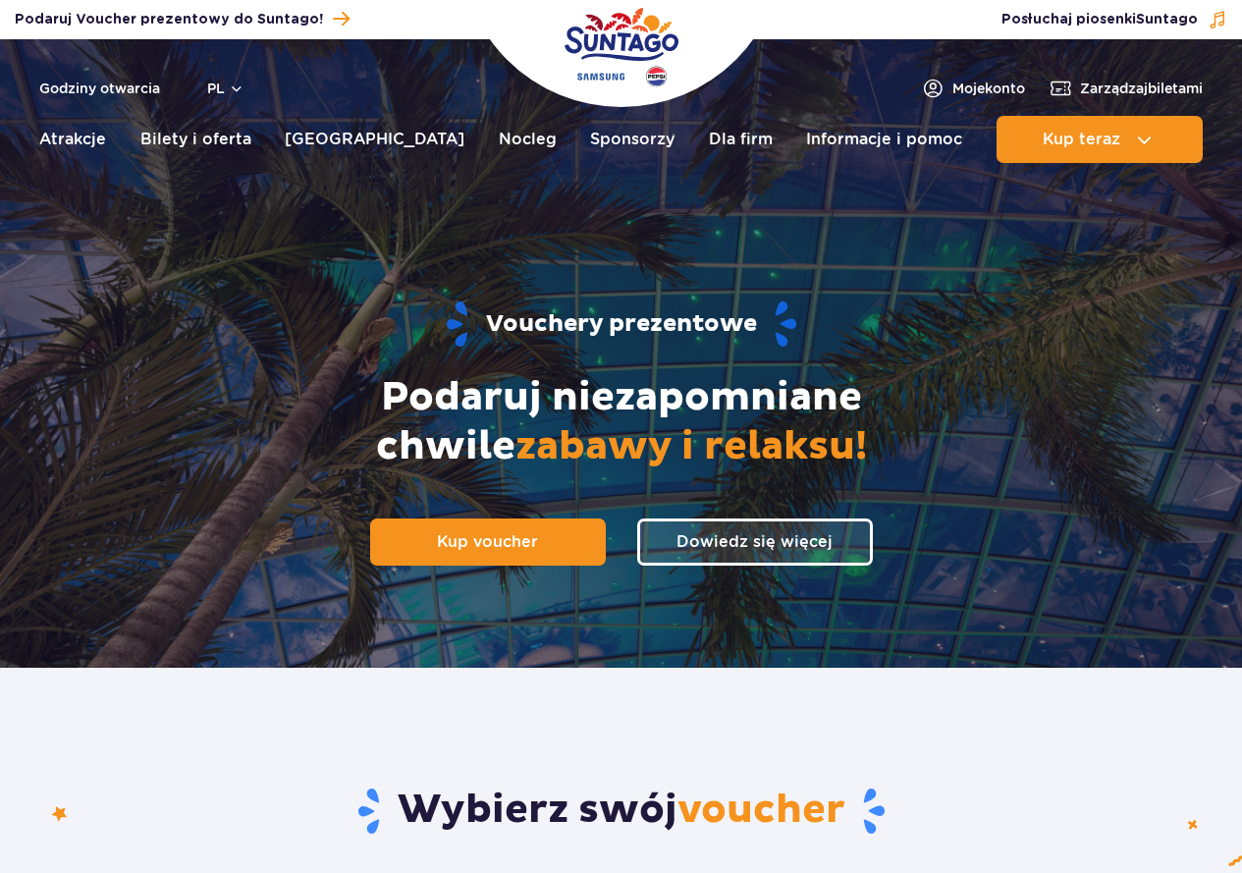  Describe the element at coordinates (1100, 139) in the screenshot. I see `button: Kup teraz` at that location.